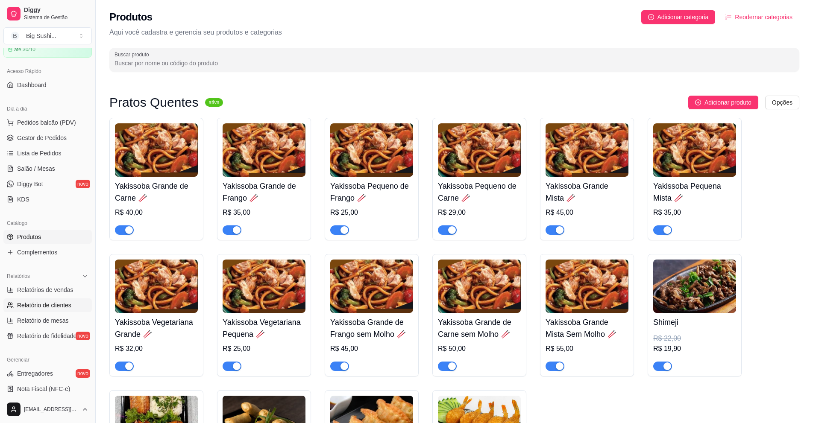 The height and width of the screenshot is (423, 813). I want to click on h4: Yakissoba Vegetariana Grande 🥢, so click(156, 328).